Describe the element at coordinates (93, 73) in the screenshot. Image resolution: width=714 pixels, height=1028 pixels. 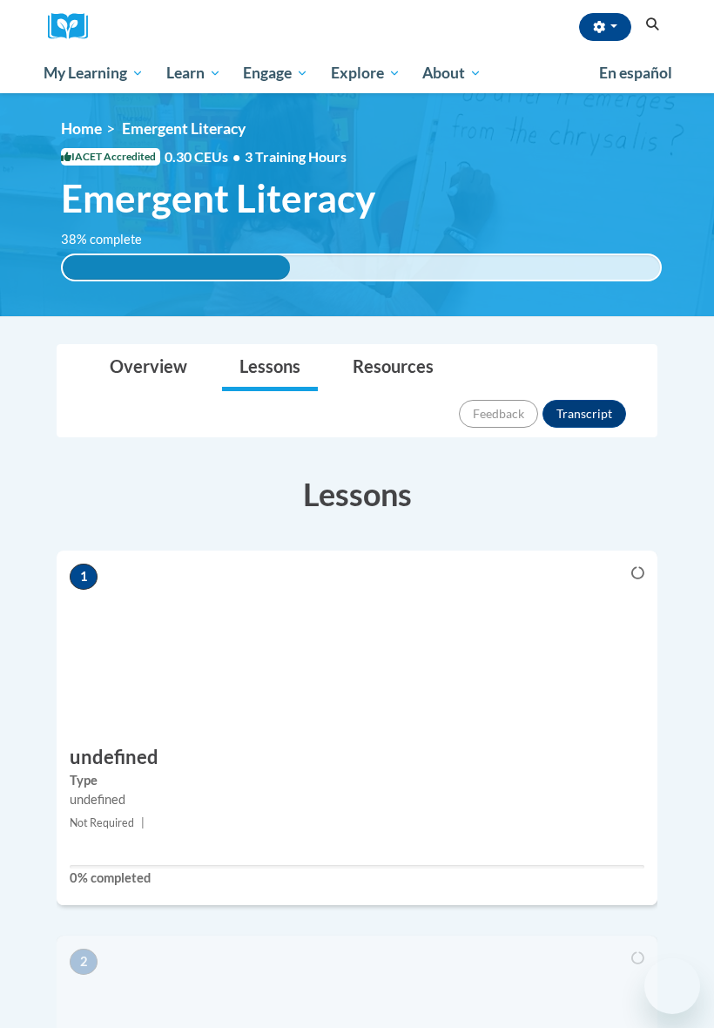
I see `a: My Learning` at that location.